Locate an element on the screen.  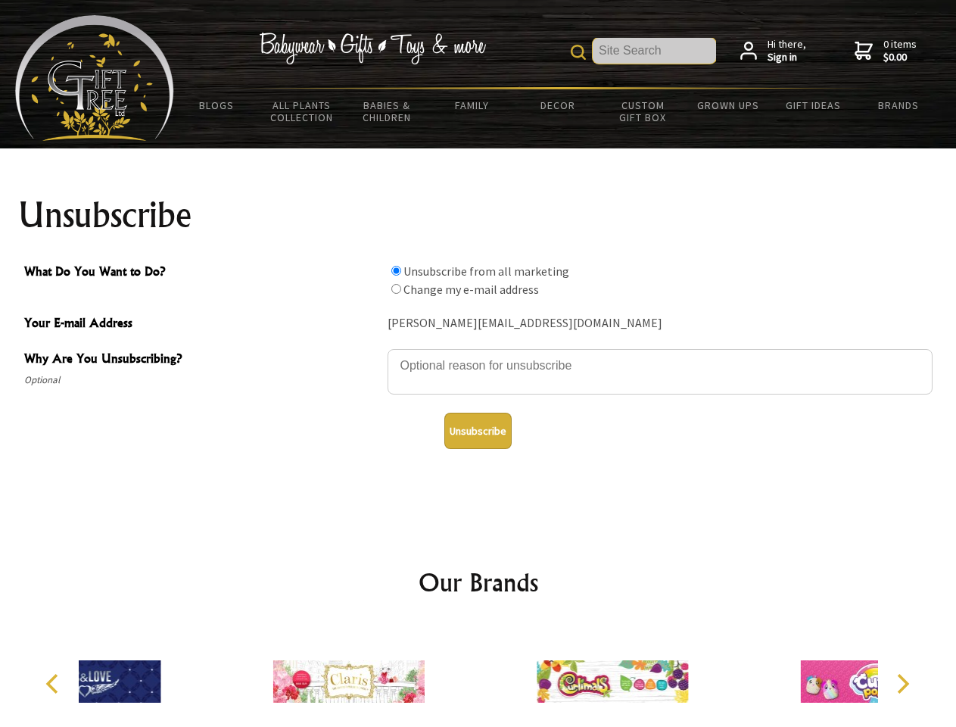
span: Your E-mail Address is located at coordinates (202, 324).